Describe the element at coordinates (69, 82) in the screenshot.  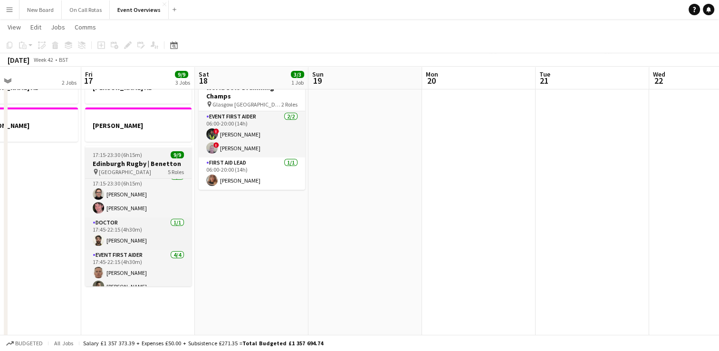
I see `div: 2 Jobs` at that location.